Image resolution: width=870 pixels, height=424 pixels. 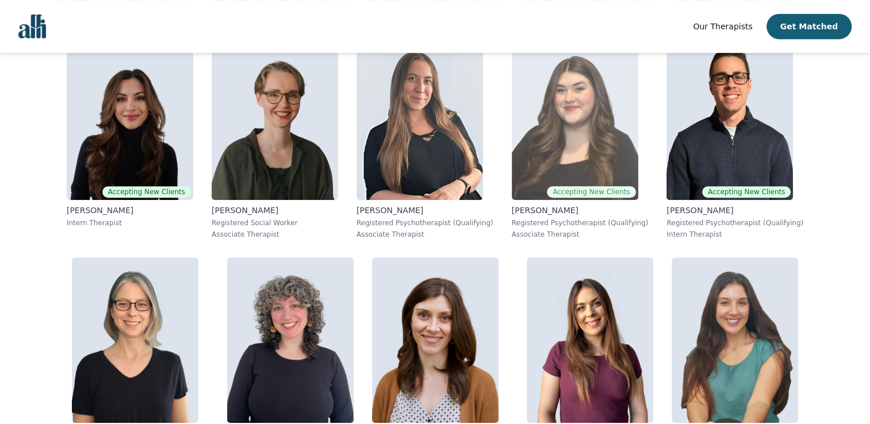 What do you see at coordinates (590, 340) in the screenshot?
I see `img: Natalie_Taylor` at bounding box center [590, 340].